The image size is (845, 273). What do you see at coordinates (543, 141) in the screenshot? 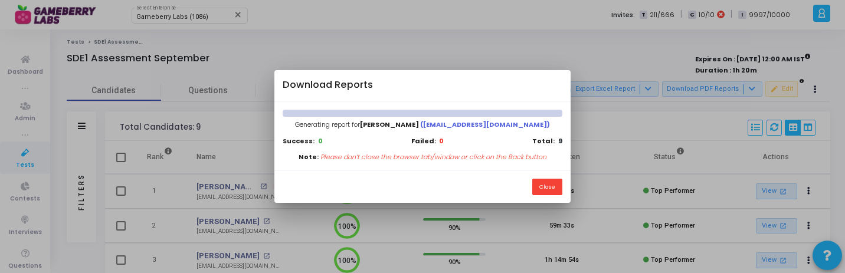
I see `b: Total:` at bounding box center [543, 141].